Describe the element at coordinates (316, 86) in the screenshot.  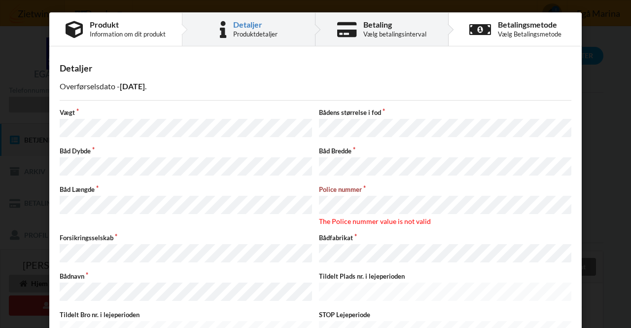
I see `p: Overførselsdato - .` at that location.